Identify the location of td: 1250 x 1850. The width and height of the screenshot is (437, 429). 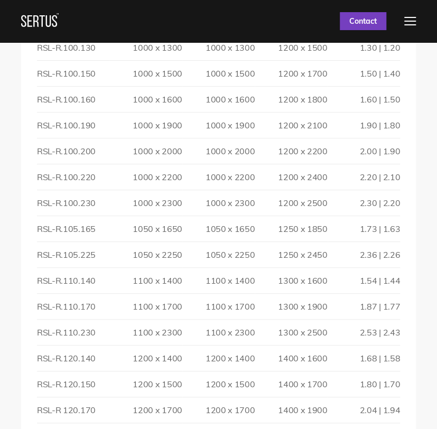
(291, 228).